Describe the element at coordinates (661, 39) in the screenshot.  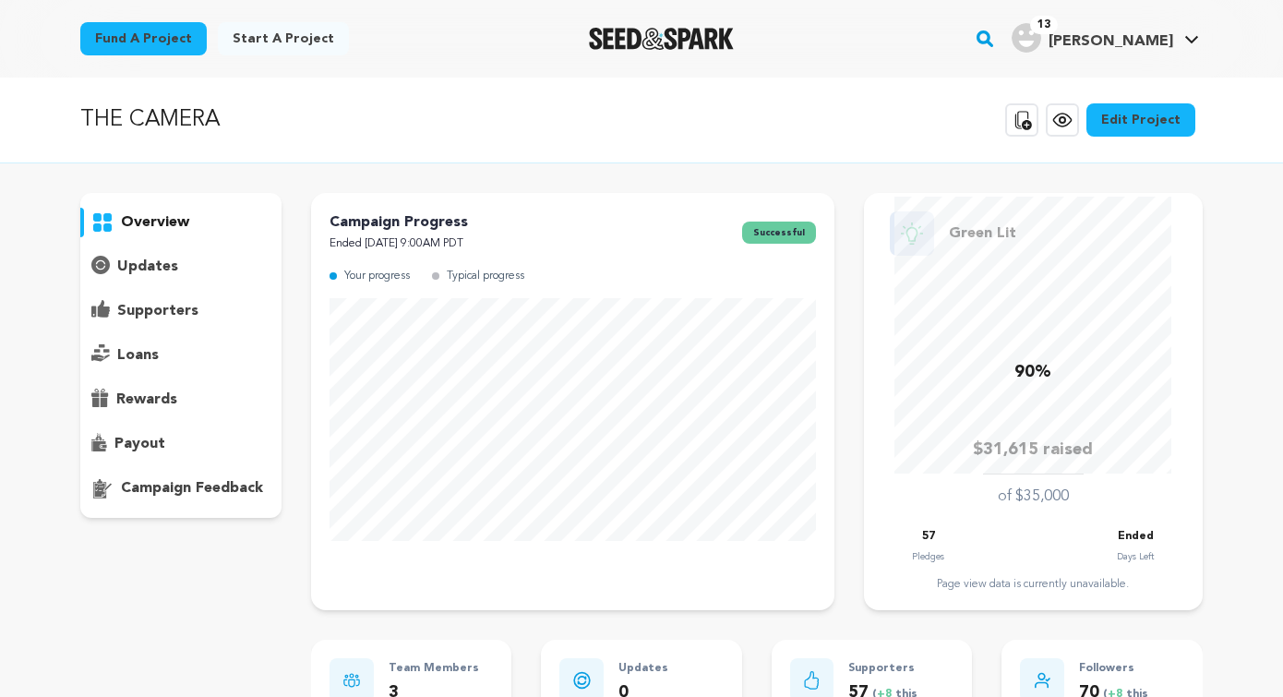
I see `img: Seed&Spark Logo Dark Mode` at that location.